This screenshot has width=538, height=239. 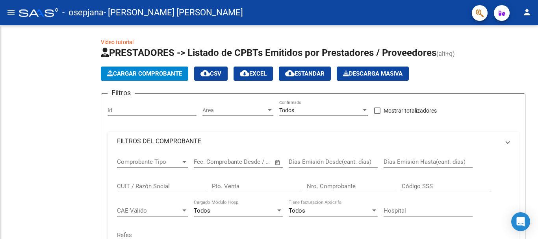 I want to click on span: Mostrar totalizadores, so click(x=410, y=111).